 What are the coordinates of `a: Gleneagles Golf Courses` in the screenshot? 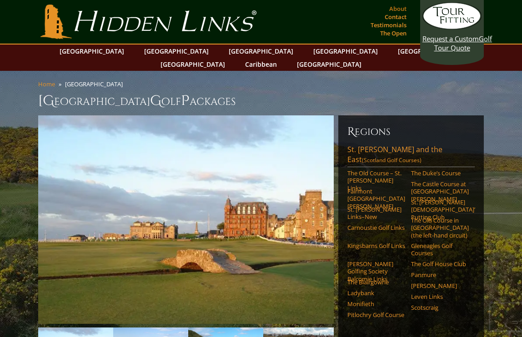 It's located at (439, 250).